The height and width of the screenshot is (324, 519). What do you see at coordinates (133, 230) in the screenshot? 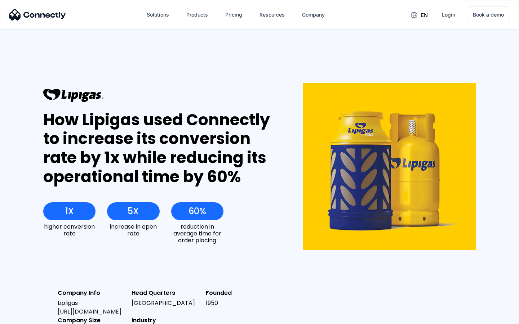
I see `div: increase in open rate` at bounding box center [133, 230].